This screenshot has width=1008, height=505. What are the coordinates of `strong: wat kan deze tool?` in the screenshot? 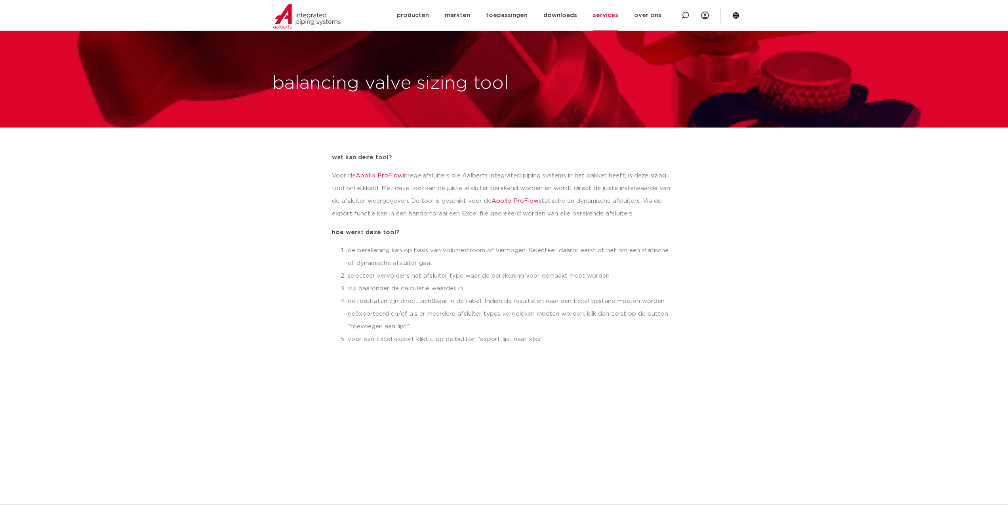 It's located at (362, 157).